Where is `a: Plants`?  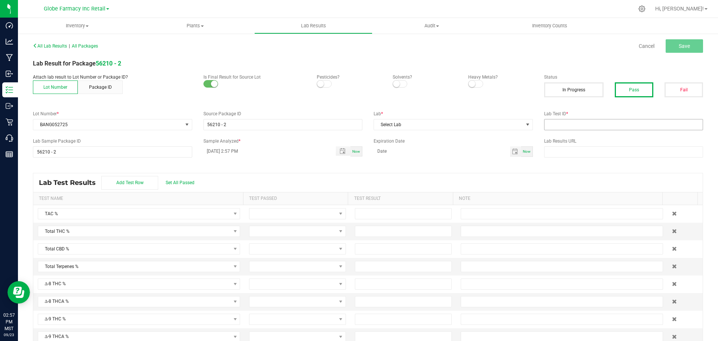
a: Plants is located at coordinates (195, 26).